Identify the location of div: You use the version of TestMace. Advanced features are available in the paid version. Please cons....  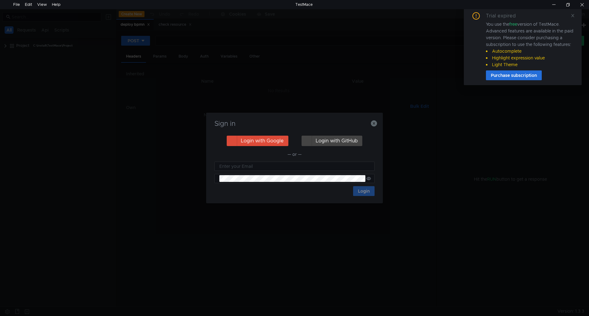
(530, 44).